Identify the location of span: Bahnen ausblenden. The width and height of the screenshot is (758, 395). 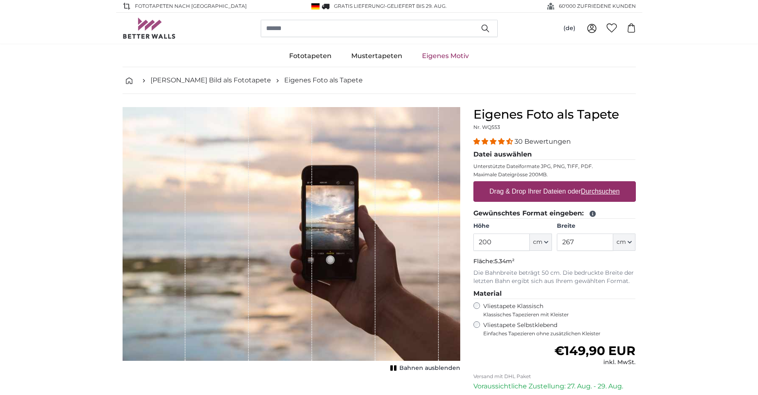
(430, 368).